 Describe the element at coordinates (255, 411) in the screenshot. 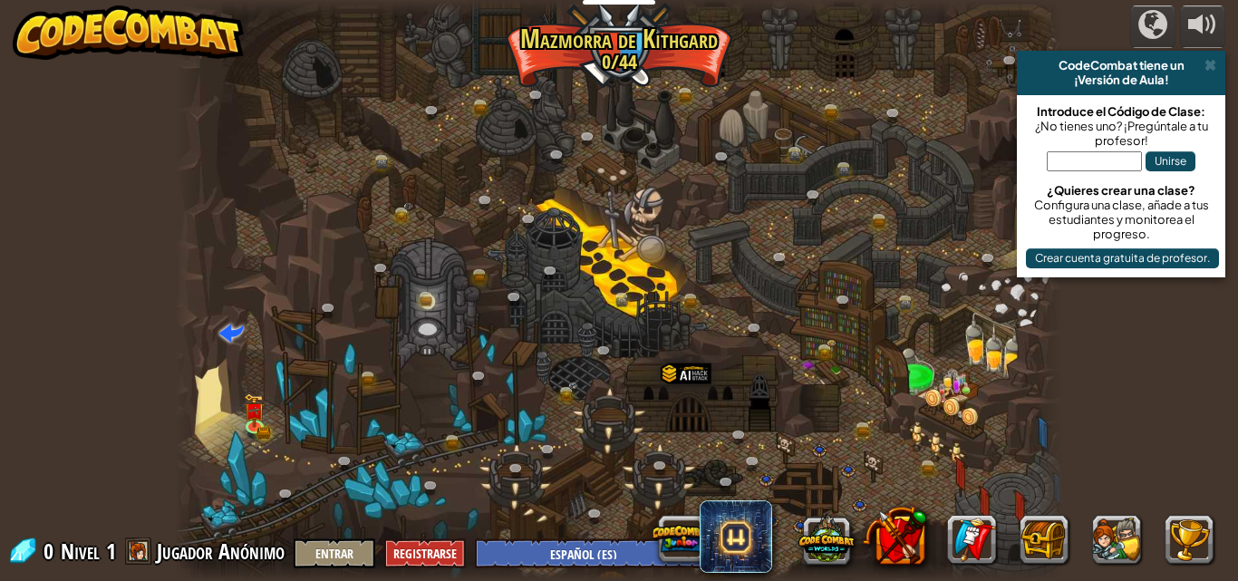

I see `img: level-banner-unlock.png` at that location.